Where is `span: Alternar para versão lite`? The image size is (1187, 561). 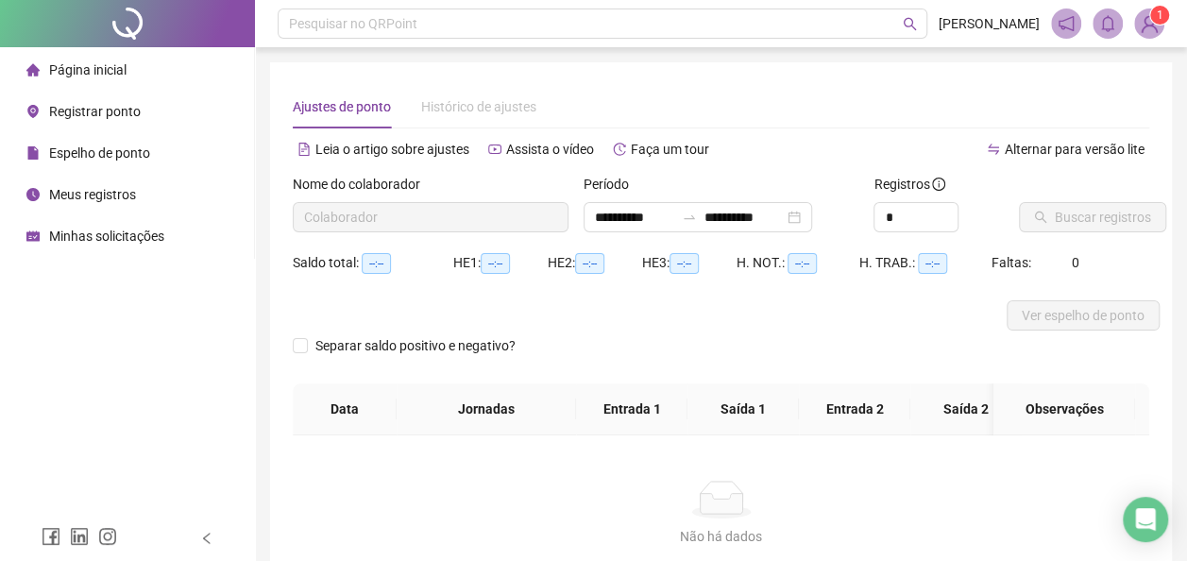 span: Alternar para versão lite is located at coordinates (1075, 149).